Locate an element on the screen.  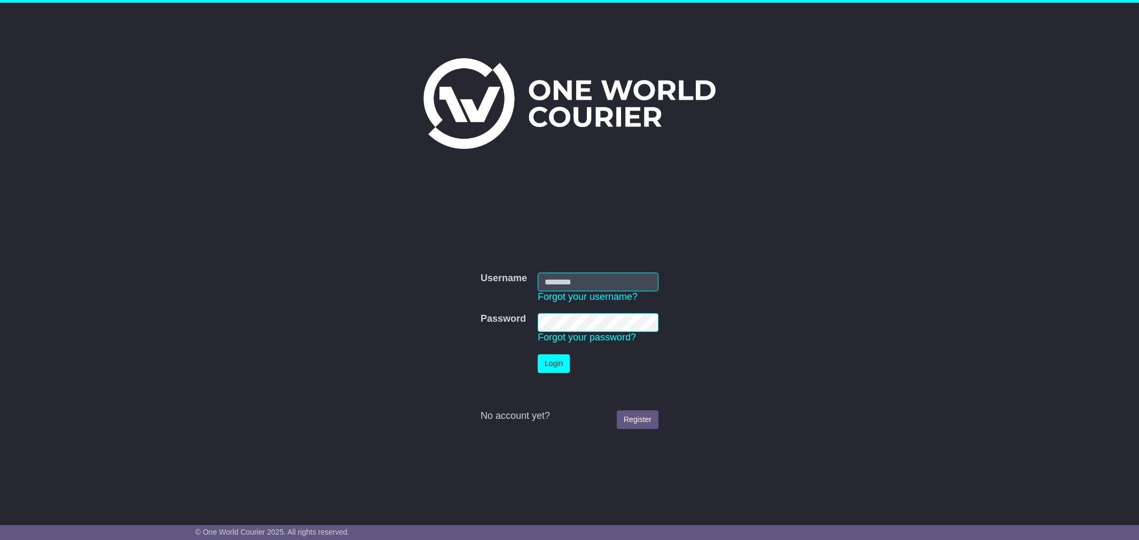
label: Password is located at coordinates (503, 319).